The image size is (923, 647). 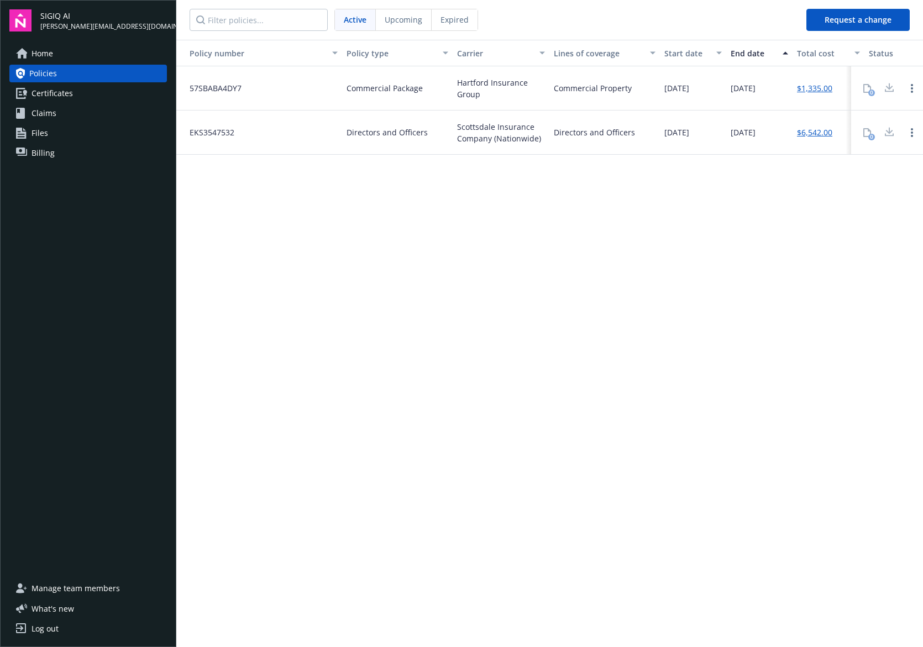 What do you see at coordinates (815, 132) in the screenshot?
I see `a: $6,542.00` at bounding box center [815, 132].